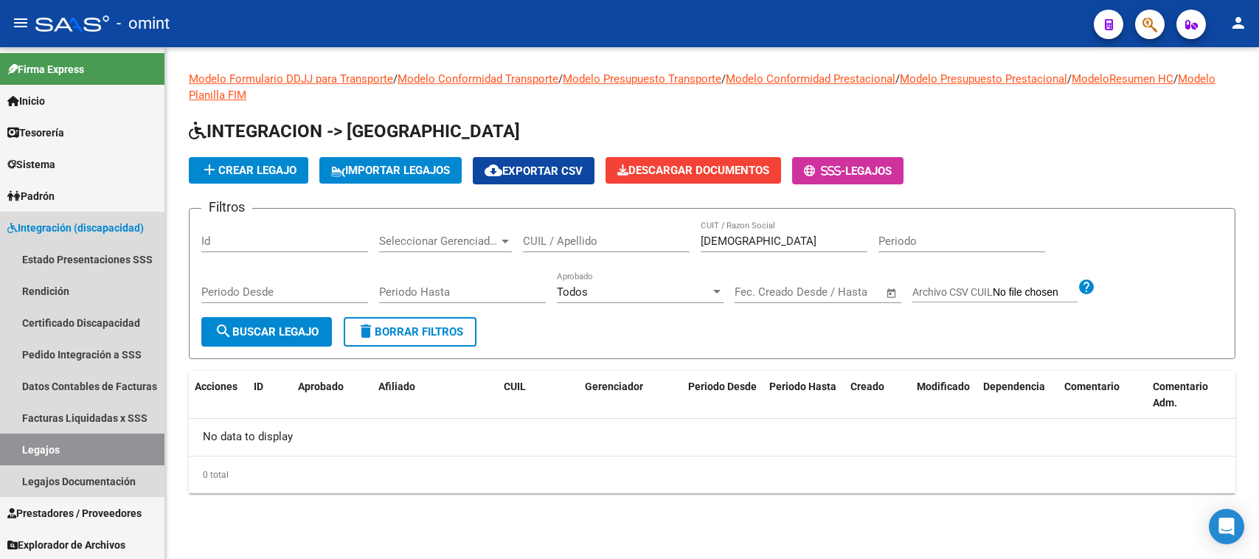 This screenshot has height=559, width=1259. What do you see at coordinates (712, 437) in the screenshot?
I see `div: No data to display` at bounding box center [712, 437].